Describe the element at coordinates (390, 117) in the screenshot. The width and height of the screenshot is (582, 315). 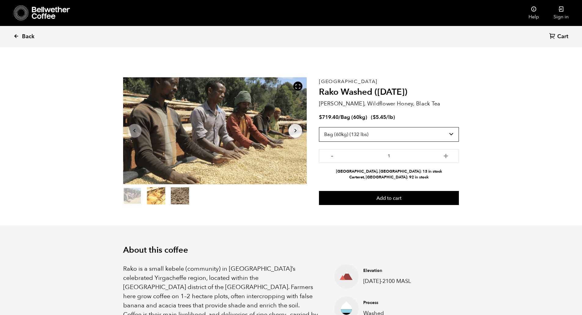
I see `span: /lb` at that location.